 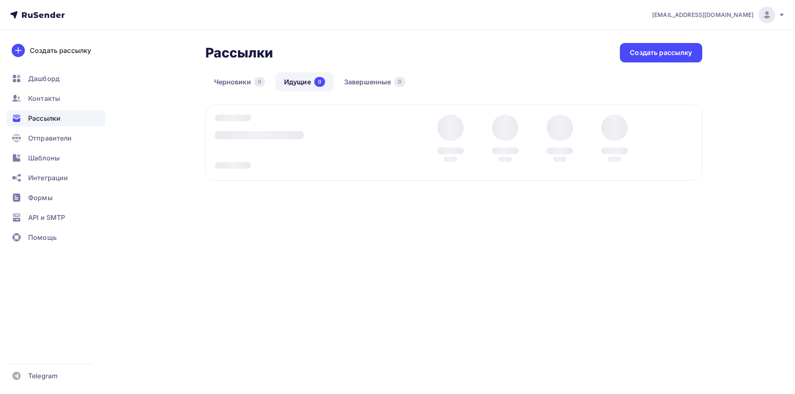 I want to click on span: Шаблоны, so click(x=44, y=158).